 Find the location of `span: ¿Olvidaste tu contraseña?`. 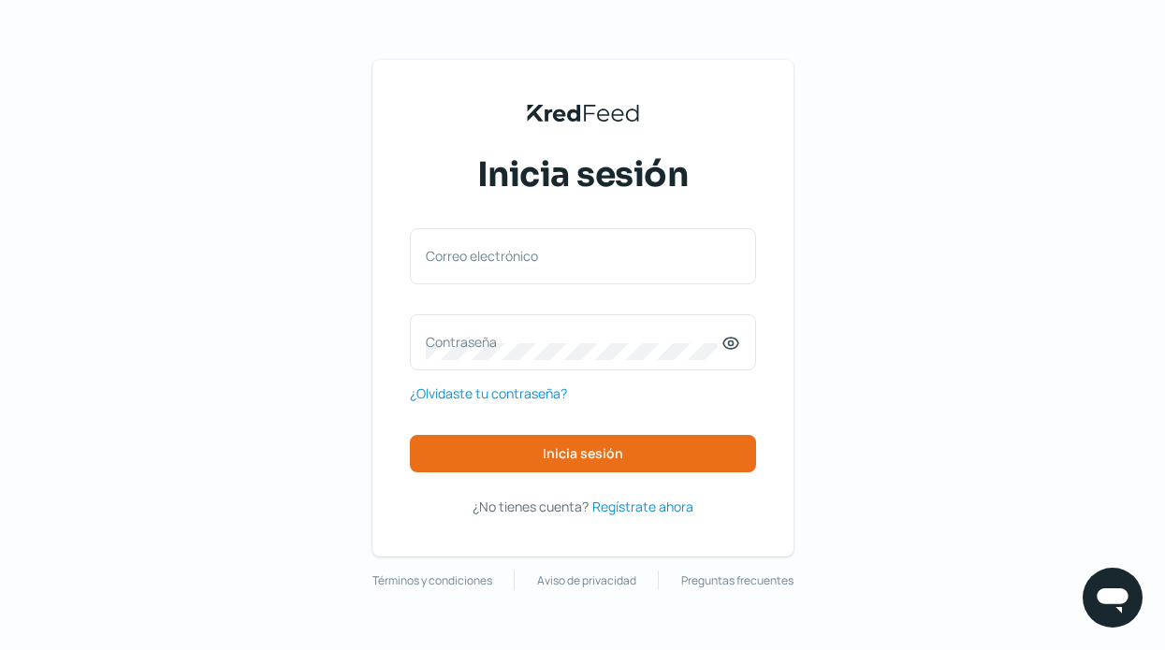

span: ¿Olvidaste tu contraseña? is located at coordinates (488, 393).